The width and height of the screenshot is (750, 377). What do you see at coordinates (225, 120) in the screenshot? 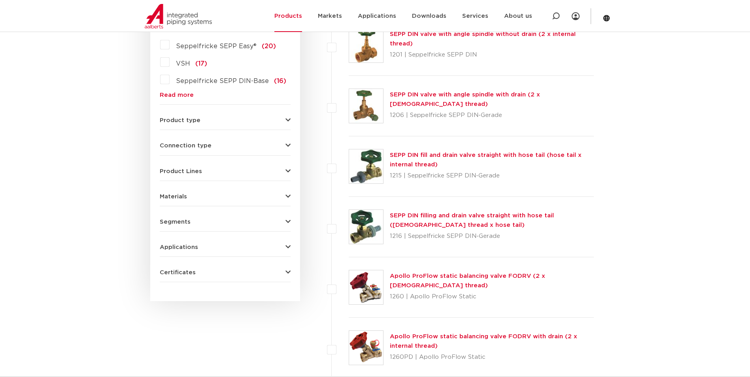
I see `button: Product type` at bounding box center [225, 120].